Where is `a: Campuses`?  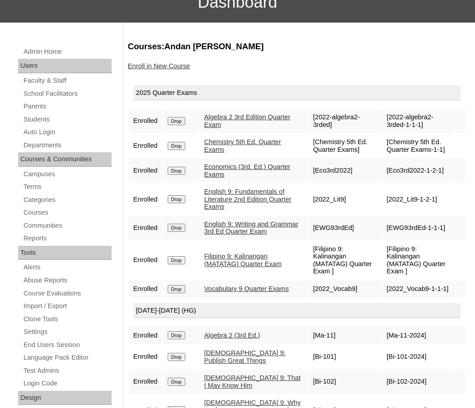 a: Campuses is located at coordinates (67, 174).